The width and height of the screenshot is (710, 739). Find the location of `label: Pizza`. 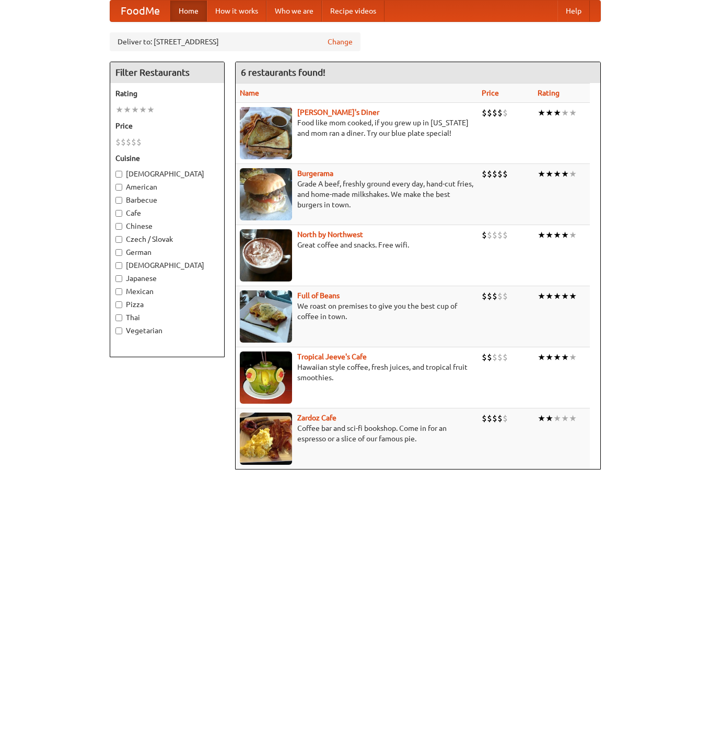

label: Pizza is located at coordinates (167, 304).